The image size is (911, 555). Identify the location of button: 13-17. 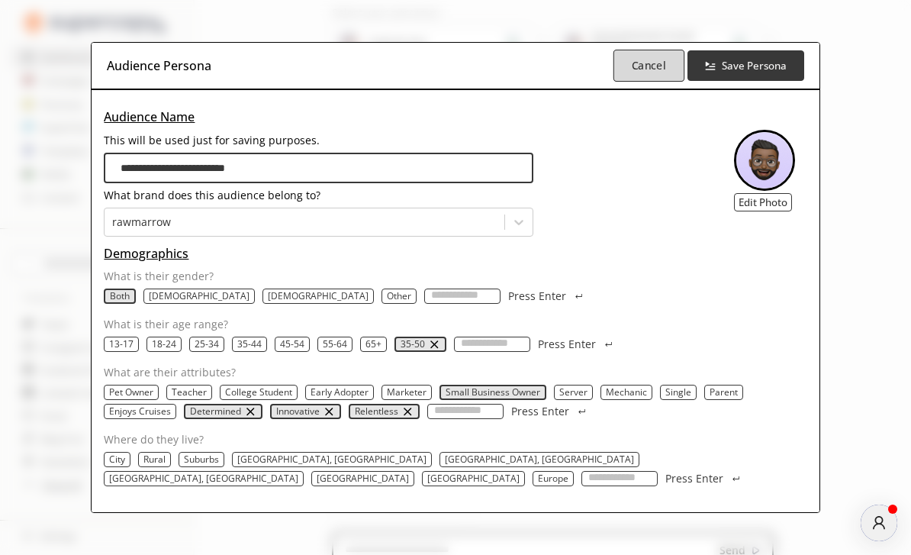
(121, 344).